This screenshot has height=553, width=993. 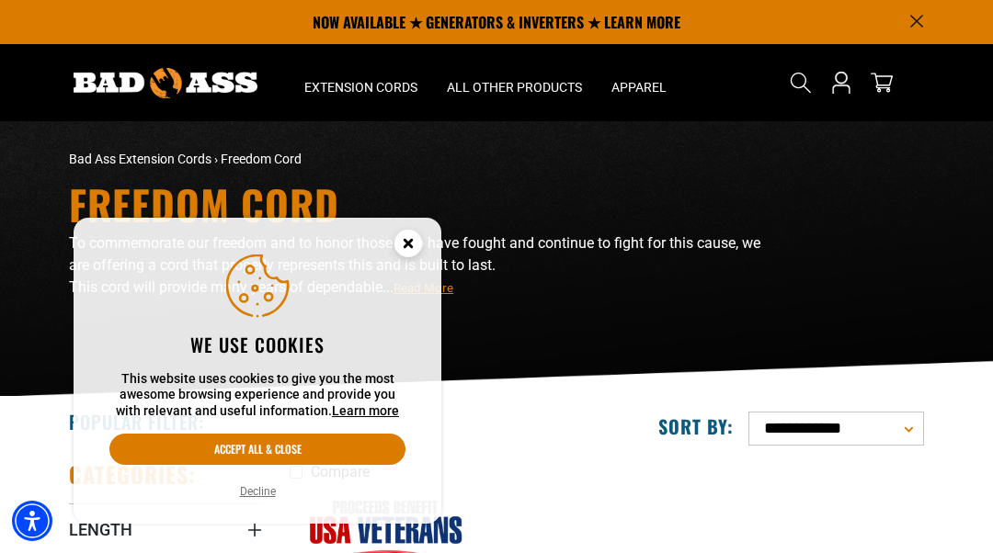 I want to click on h2: Popular Filter:, so click(x=136, y=422).